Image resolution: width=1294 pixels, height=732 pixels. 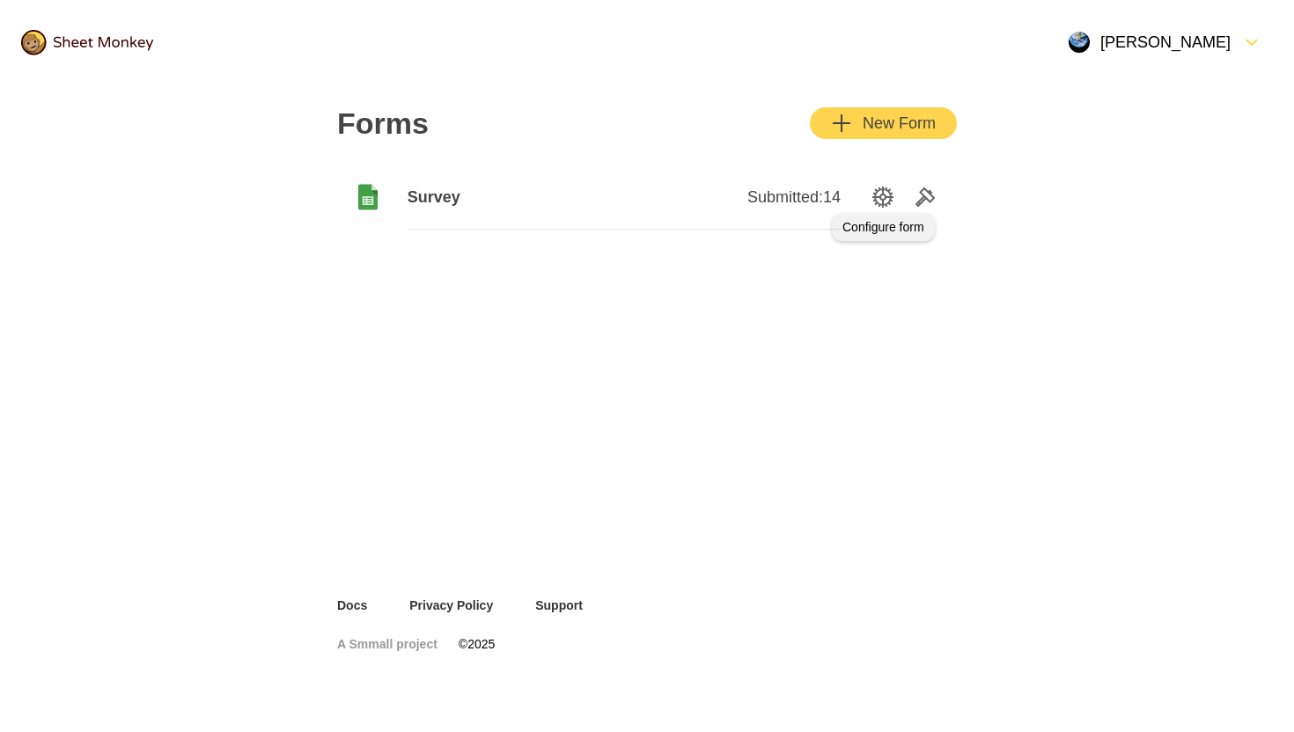 I want to click on svg: Add, so click(x=841, y=123).